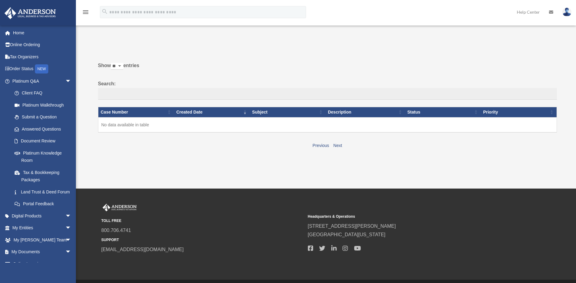 The width and height of the screenshot is (576, 283). I want to click on a: menu, so click(86, 13).